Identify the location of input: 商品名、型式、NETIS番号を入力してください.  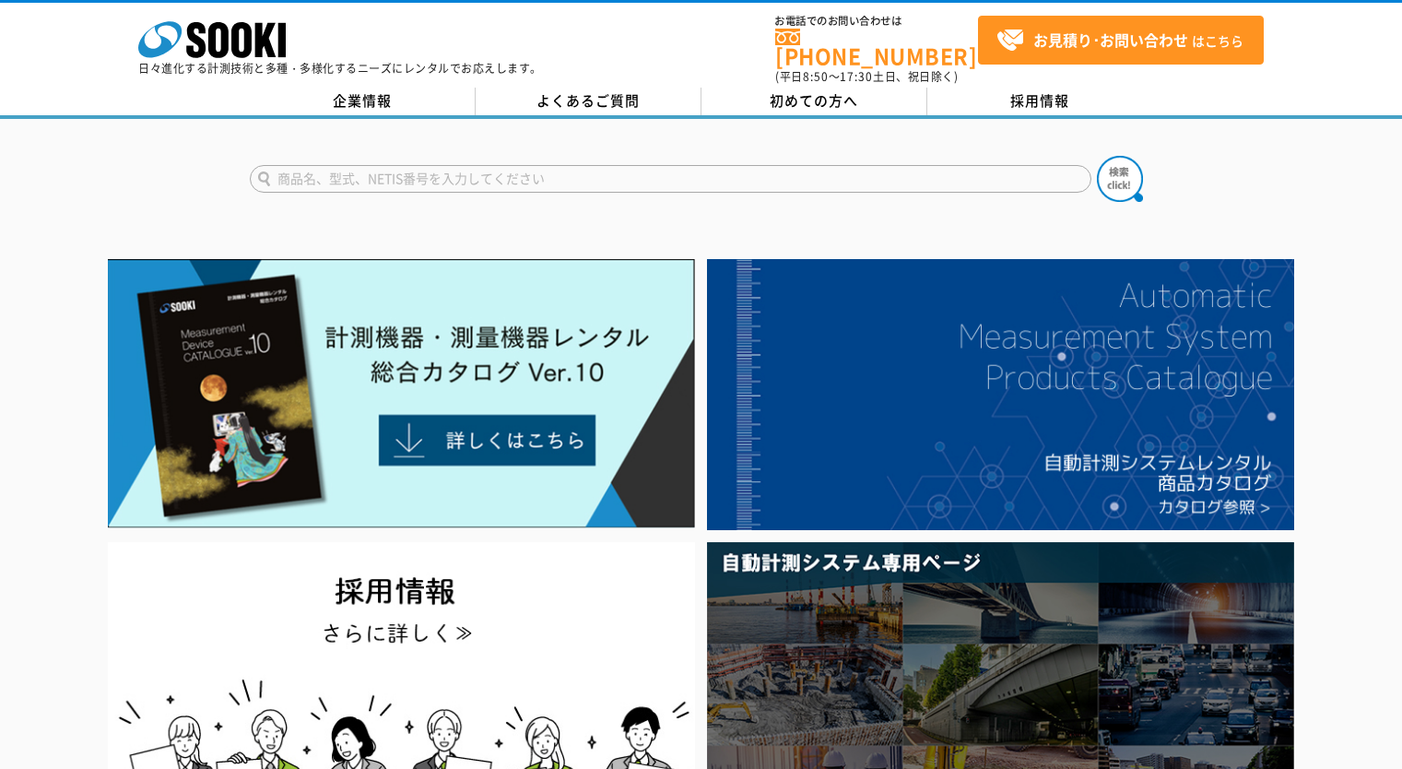
(670, 179).